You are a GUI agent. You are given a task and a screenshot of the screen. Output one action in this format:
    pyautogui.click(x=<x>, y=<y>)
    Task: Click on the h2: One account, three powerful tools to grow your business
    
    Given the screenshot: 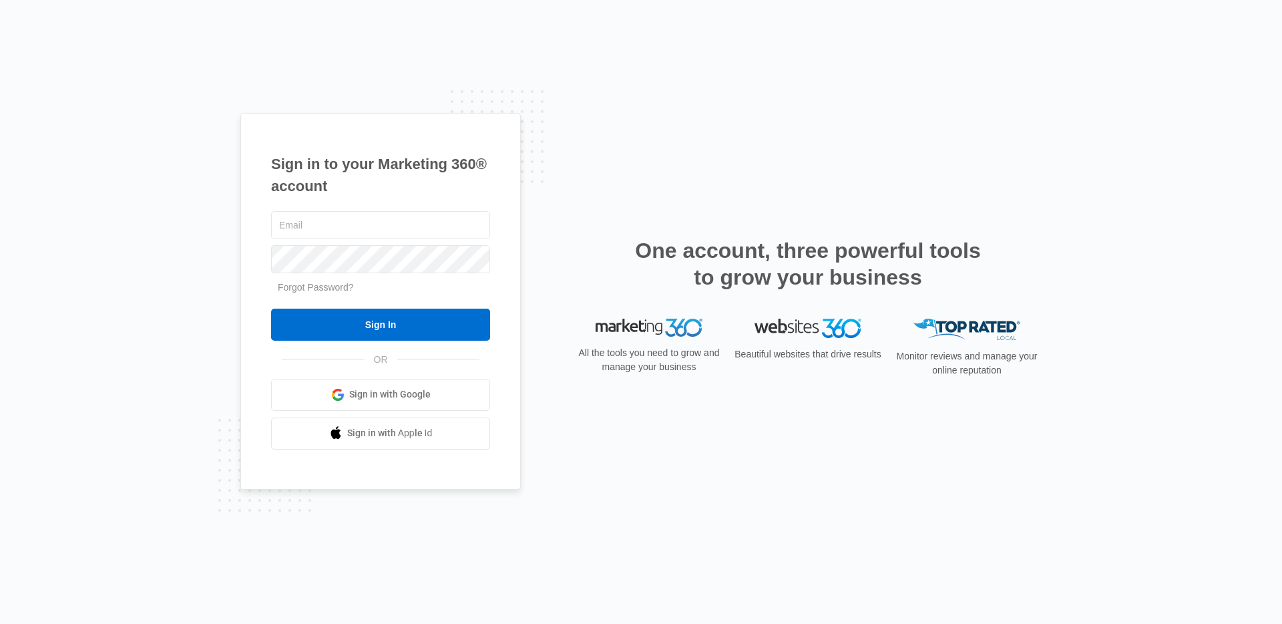 What is the action you would take?
    pyautogui.click(x=808, y=264)
    